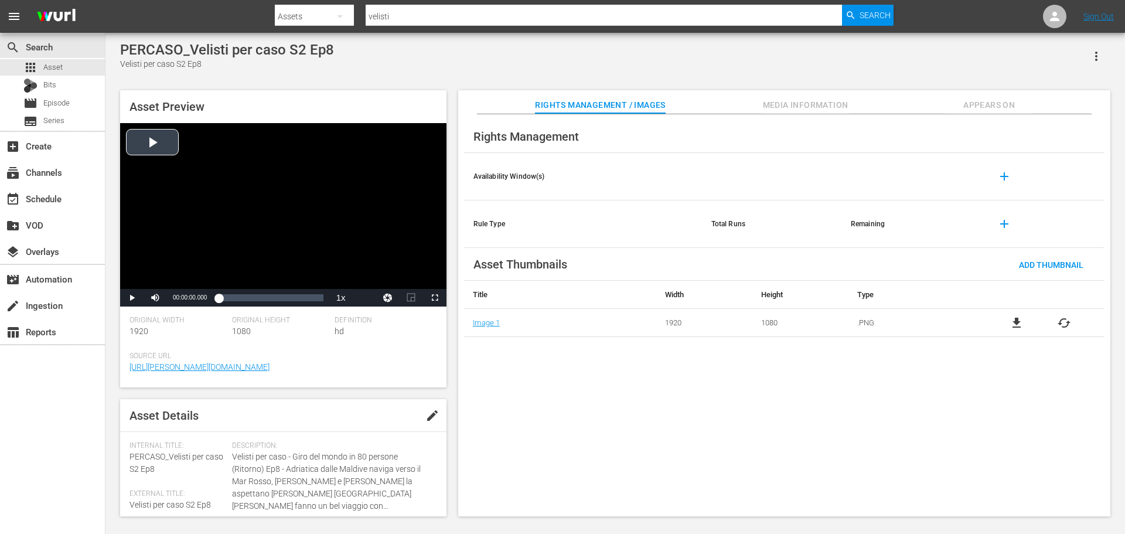 The height and width of the screenshot is (534, 1125). What do you see at coordinates (341, 298) in the screenshot?
I see `button: Playback Rate` at bounding box center [341, 298].